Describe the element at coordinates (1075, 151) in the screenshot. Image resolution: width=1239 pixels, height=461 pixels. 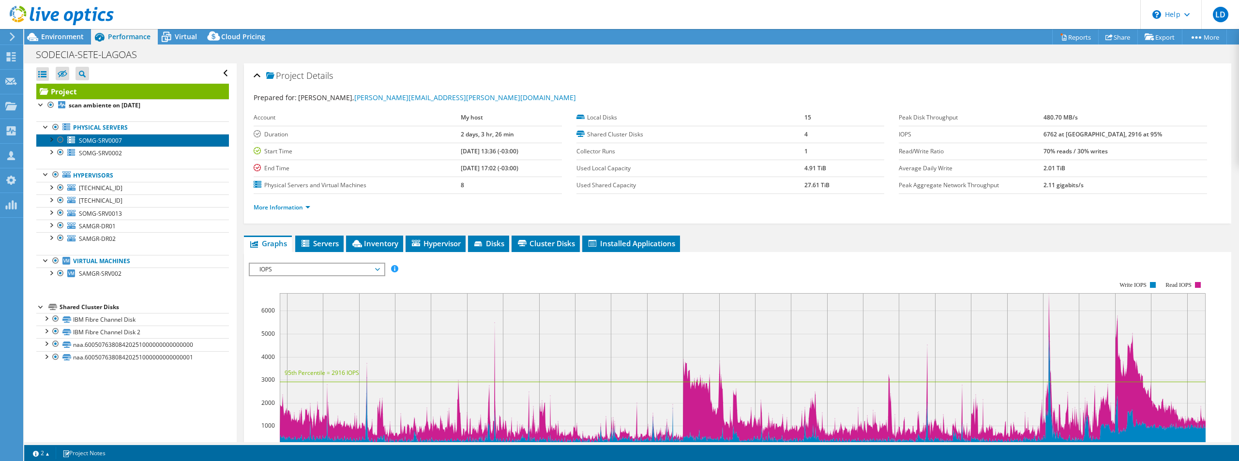
I see `b: 70% reads / 30% writes` at that location.